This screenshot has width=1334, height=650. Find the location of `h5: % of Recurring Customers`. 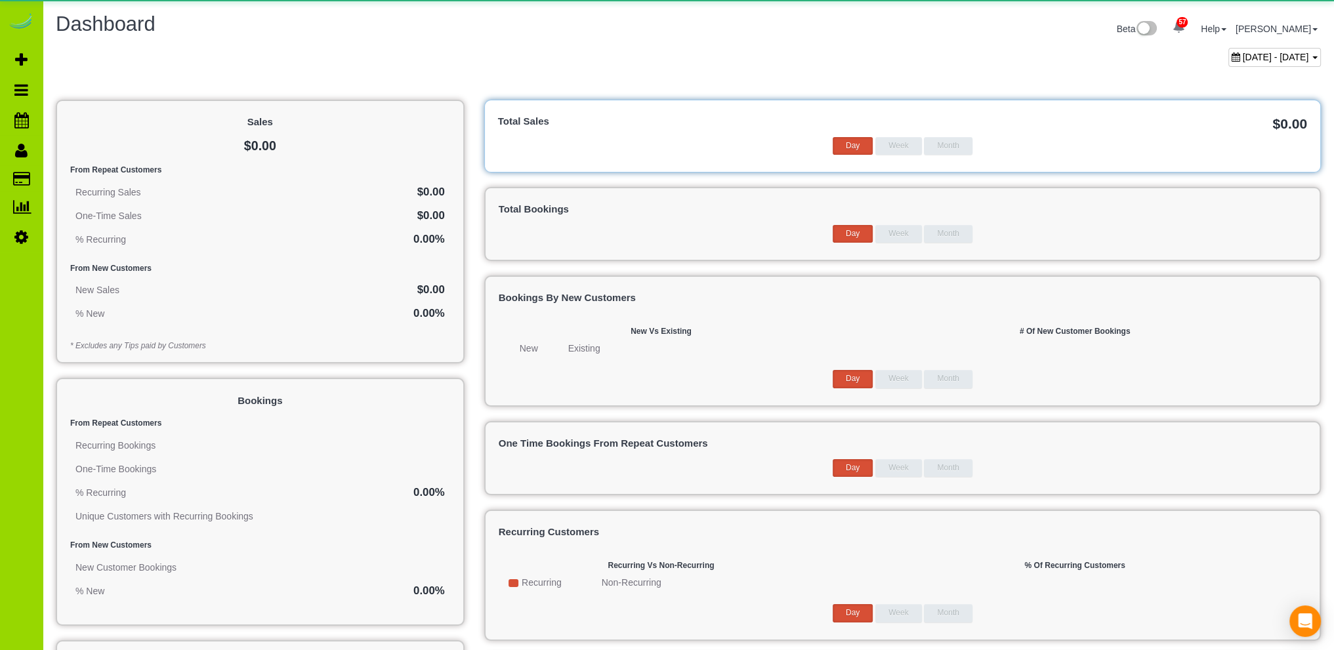

h5: % of Recurring Customers is located at coordinates (1075, 566).